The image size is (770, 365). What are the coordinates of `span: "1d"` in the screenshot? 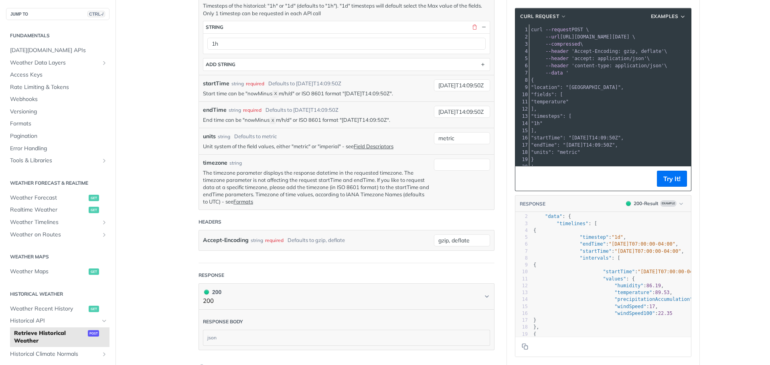 It's located at (617, 237).